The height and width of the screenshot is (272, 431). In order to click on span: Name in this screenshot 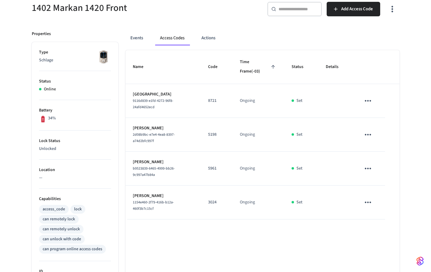, I will do `click(142, 67)`.